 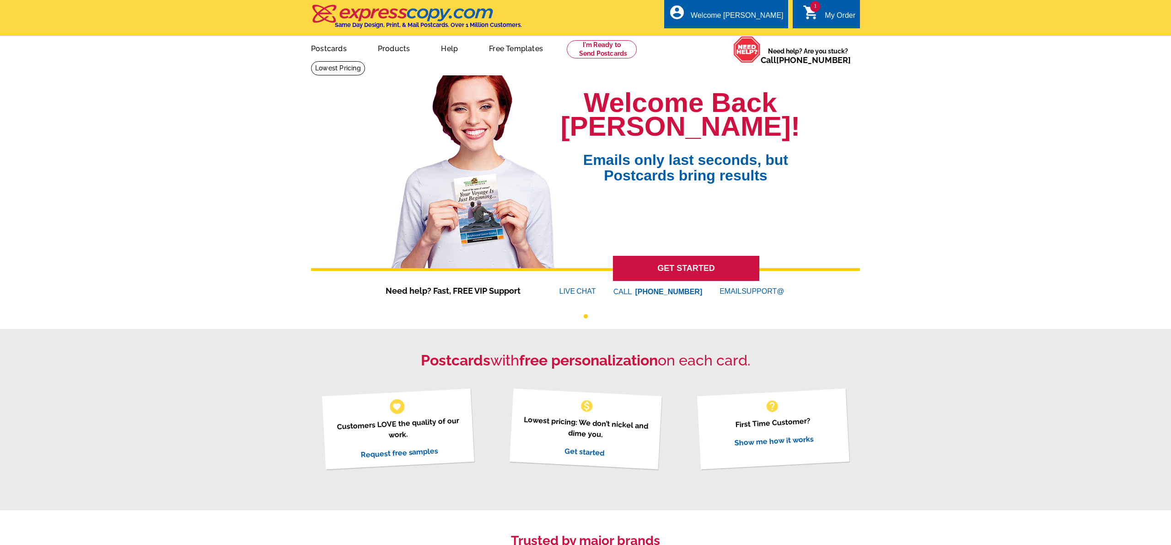 I want to click on button: 1 of 1, so click(x=585, y=316).